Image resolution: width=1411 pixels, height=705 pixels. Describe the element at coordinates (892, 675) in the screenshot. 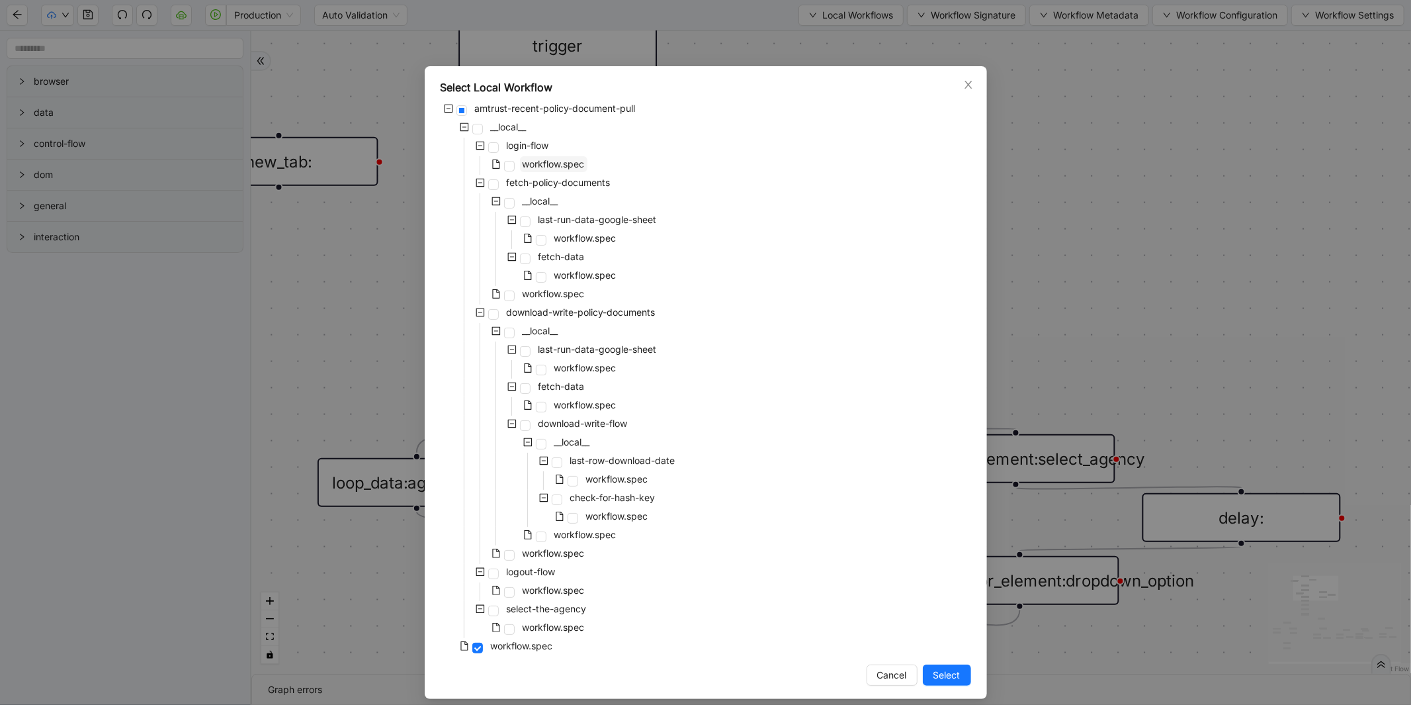

I see `span: Cancel` at that location.